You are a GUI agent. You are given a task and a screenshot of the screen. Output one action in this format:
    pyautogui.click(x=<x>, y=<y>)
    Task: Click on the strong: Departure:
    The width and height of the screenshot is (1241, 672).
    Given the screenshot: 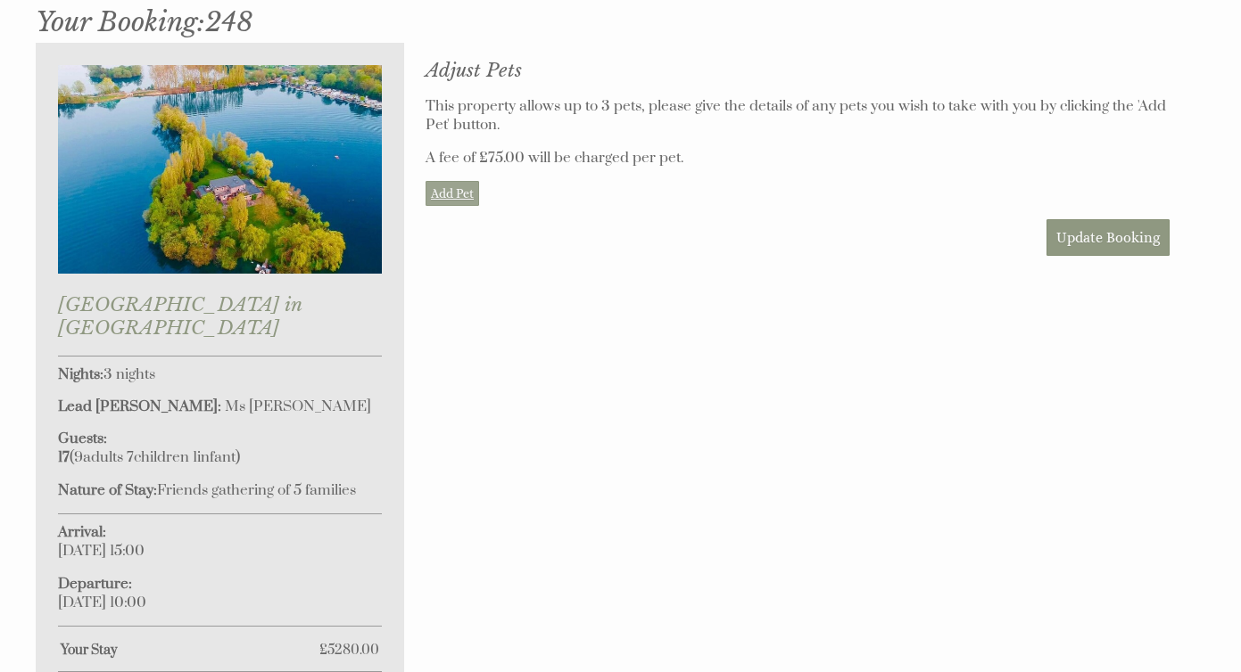 What is the action you would take?
    pyautogui.click(x=95, y=584)
    